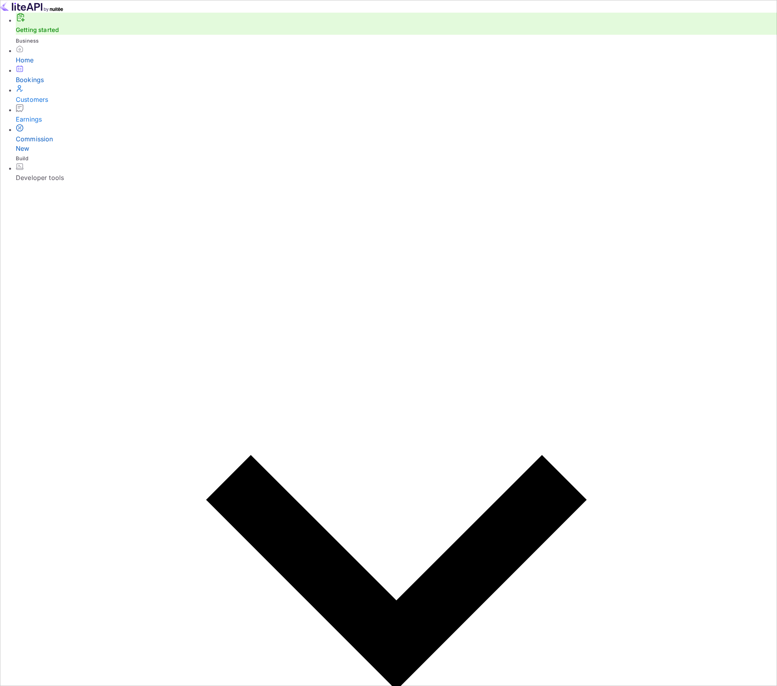  Describe the element at coordinates (397, 94) in the screenshot. I see `a: Customers` at that location.